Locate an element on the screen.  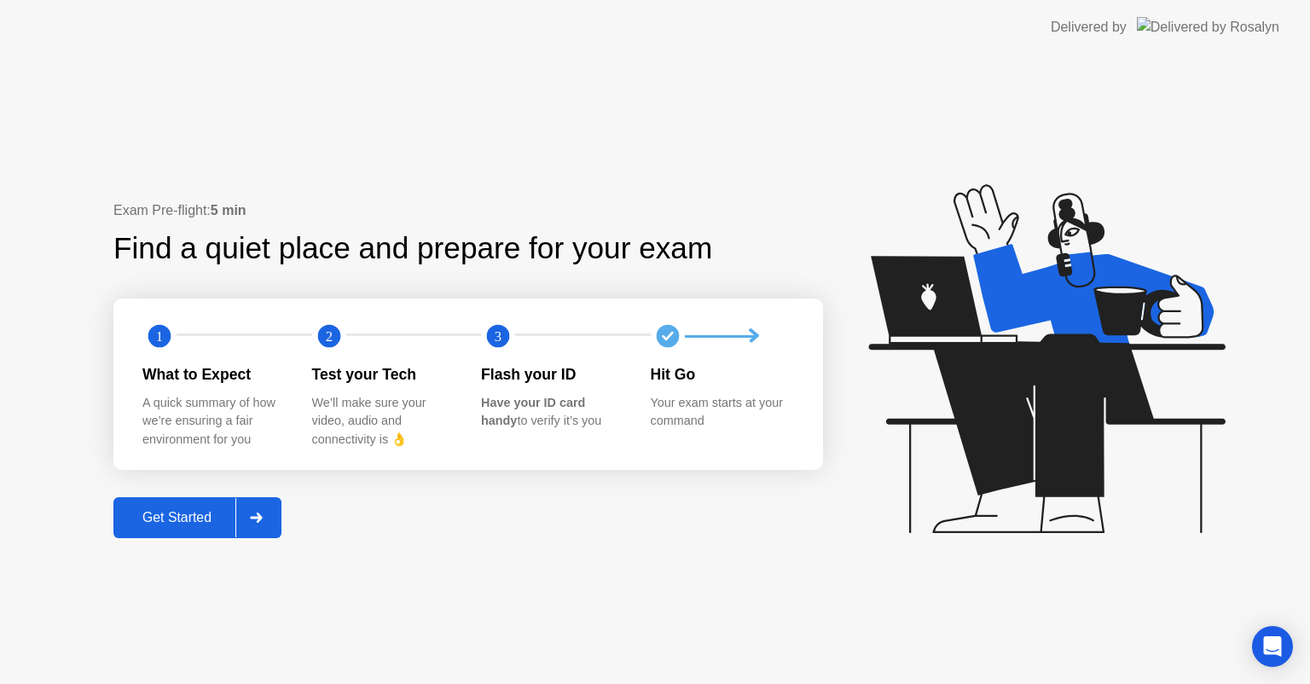
text: 3 is located at coordinates (498, 336).